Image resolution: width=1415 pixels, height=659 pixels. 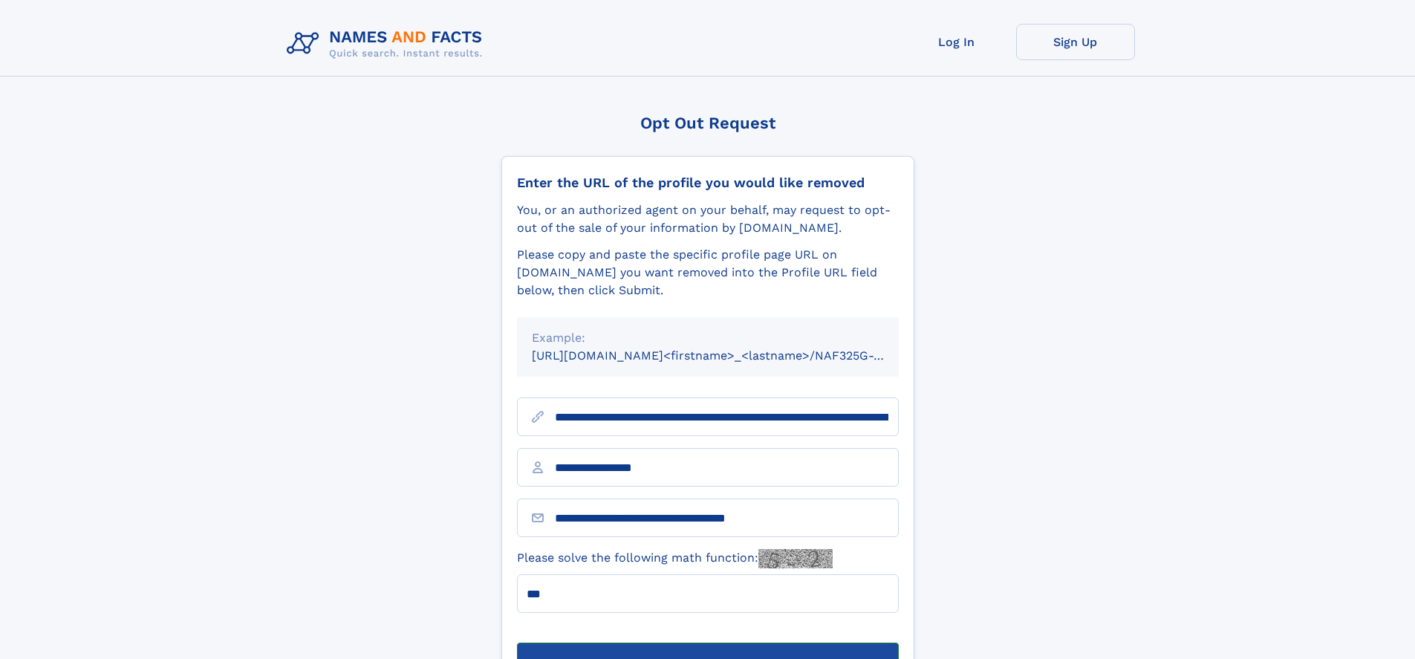 What do you see at coordinates (674, 558) in the screenshot?
I see `label: Please solve the following math function:` at bounding box center [674, 558].